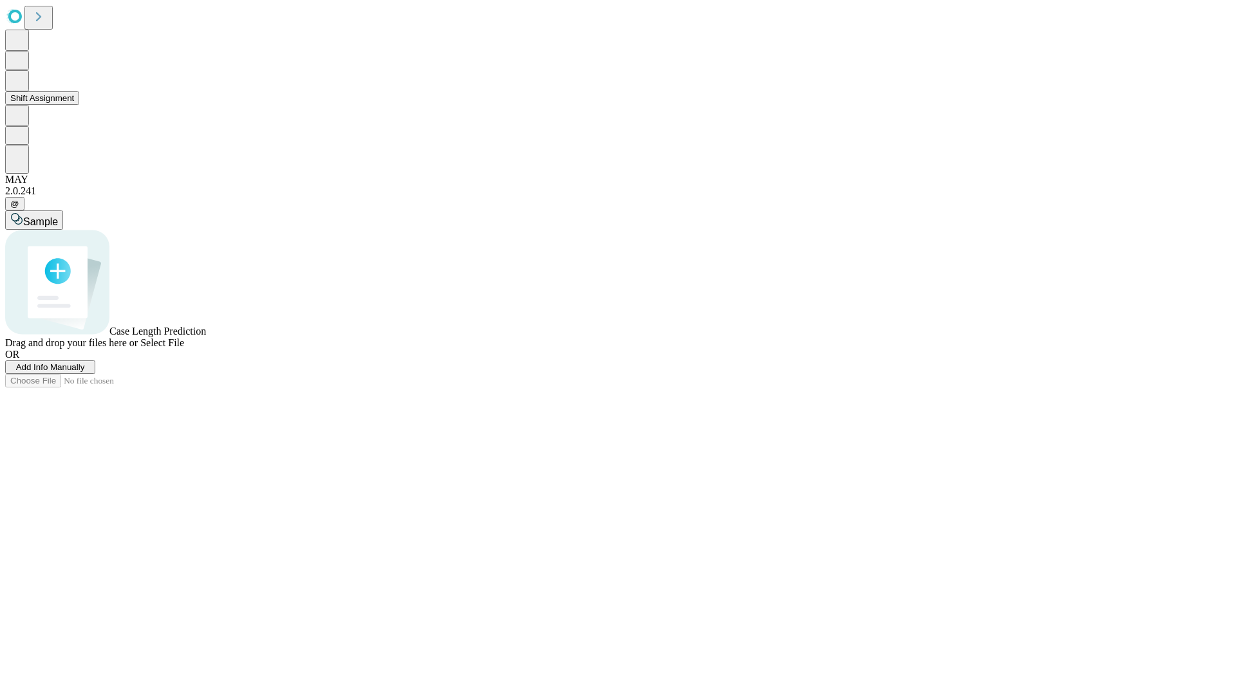 The height and width of the screenshot is (695, 1236). What do you see at coordinates (50, 367) in the screenshot?
I see `button: Add Info Manually` at bounding box center [50, 367].